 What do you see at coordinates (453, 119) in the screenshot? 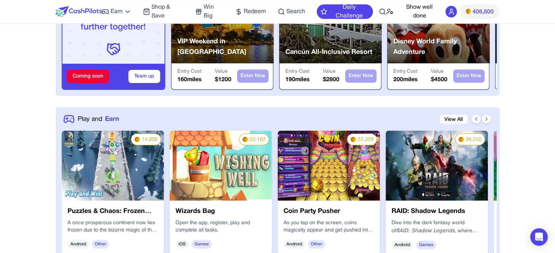
I see `a: View All` at bounding box center [453, 119].